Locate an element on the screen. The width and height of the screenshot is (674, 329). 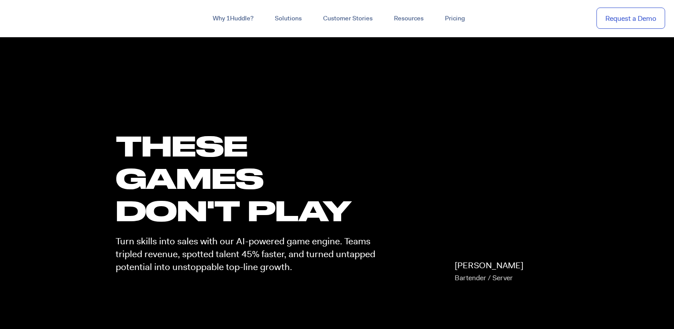
span: Bartender / Server is located at coordinates (483, 277).